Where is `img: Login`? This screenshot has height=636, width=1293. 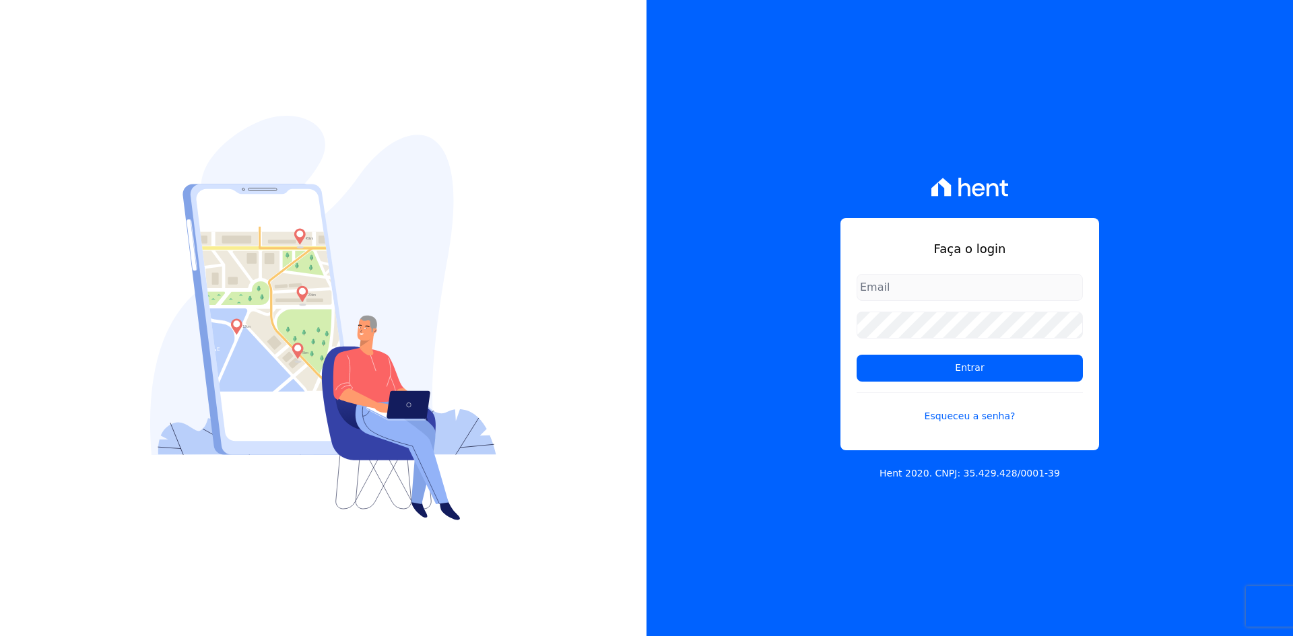
img: Login is located at coordinates (323, 318).